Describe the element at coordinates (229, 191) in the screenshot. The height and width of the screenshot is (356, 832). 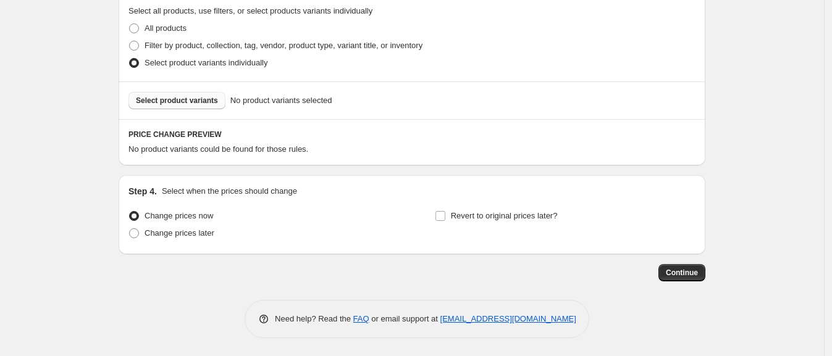
I see `p: Select when the prices should change` at that location.